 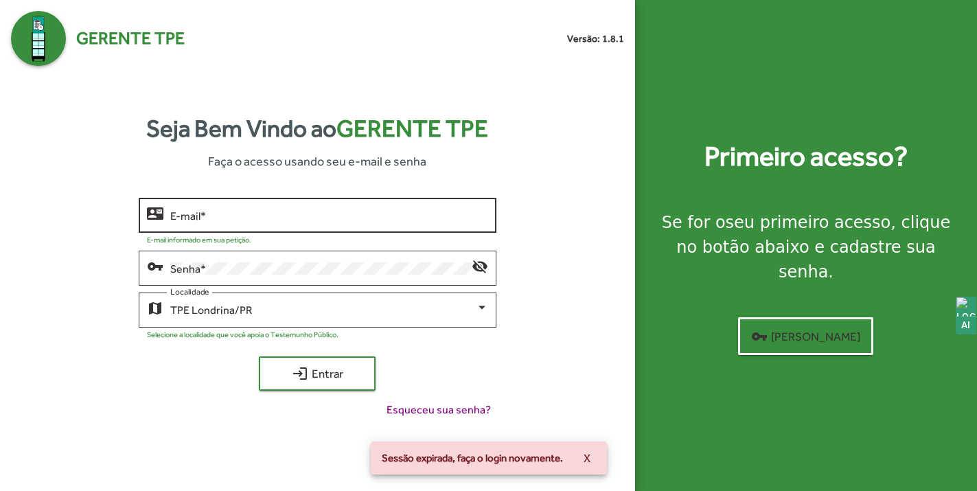 I want to click on span: X, so click(x=587, y=458).